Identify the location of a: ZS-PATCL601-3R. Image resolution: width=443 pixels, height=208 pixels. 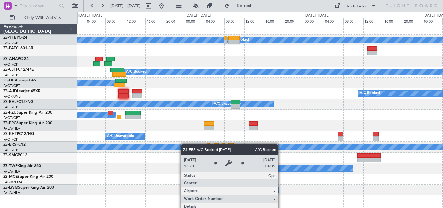
(18, 48).